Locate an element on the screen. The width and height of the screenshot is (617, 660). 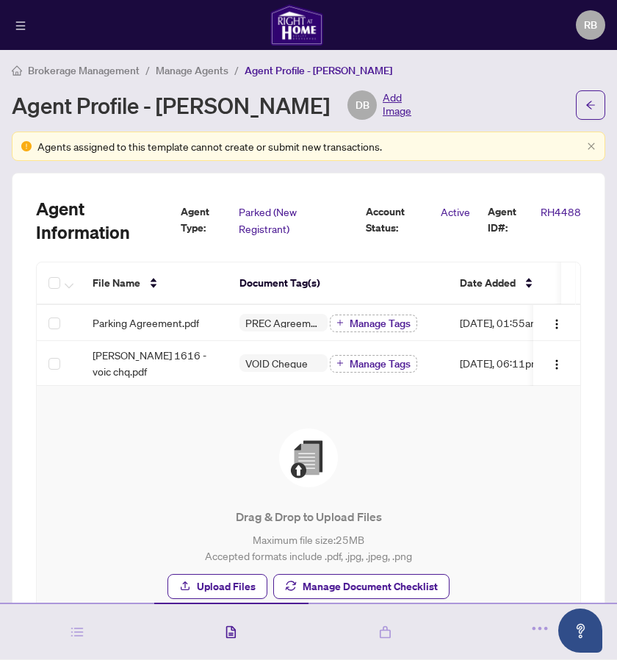
span: File UploadDrag & Drop to Upload FilesMaximum file size:25MBAccepted formats include .pdf, .jpg, ... is located at coordinates (308, 513).